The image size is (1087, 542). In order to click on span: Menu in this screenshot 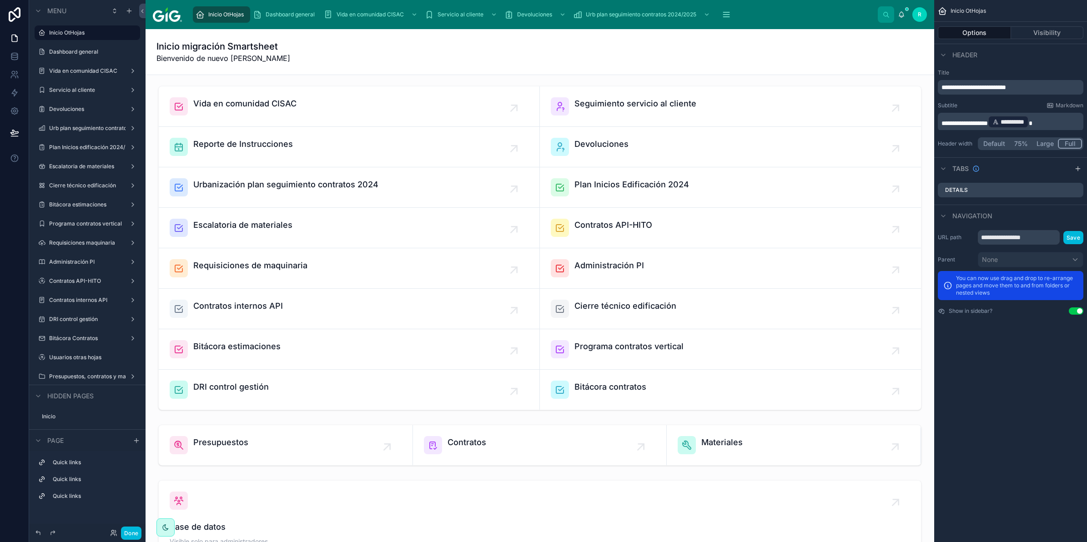, I will do `click(57, 11)`.